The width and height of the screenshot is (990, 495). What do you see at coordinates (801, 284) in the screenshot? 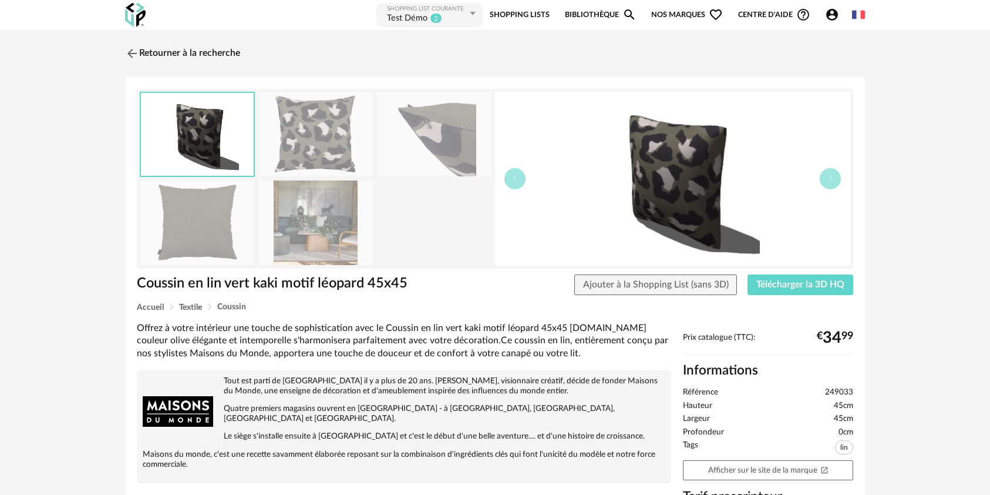
I see `span: Télécharger la 3D HQ` at bounding box center [801, 284].